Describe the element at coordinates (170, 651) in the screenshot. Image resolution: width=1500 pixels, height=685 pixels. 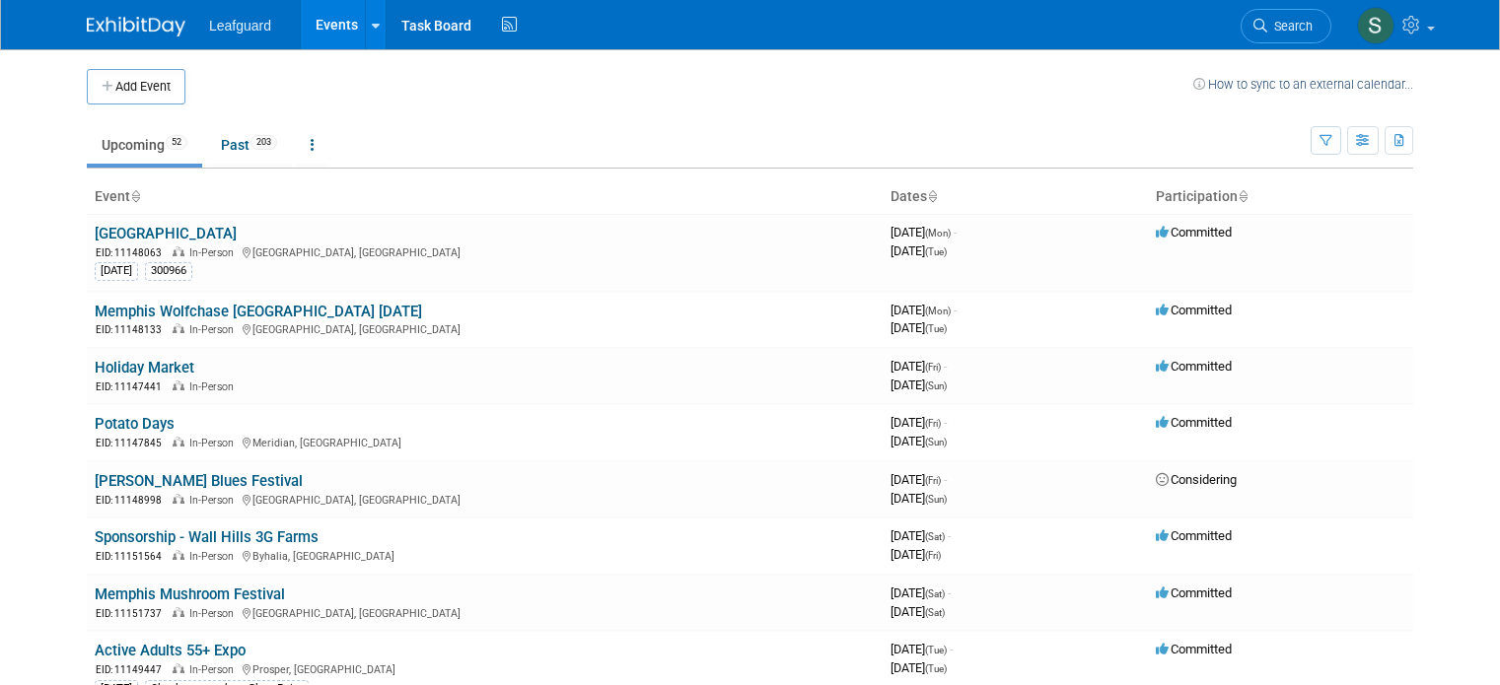
I see `a: Active Adults 55+ Expo` at that location.